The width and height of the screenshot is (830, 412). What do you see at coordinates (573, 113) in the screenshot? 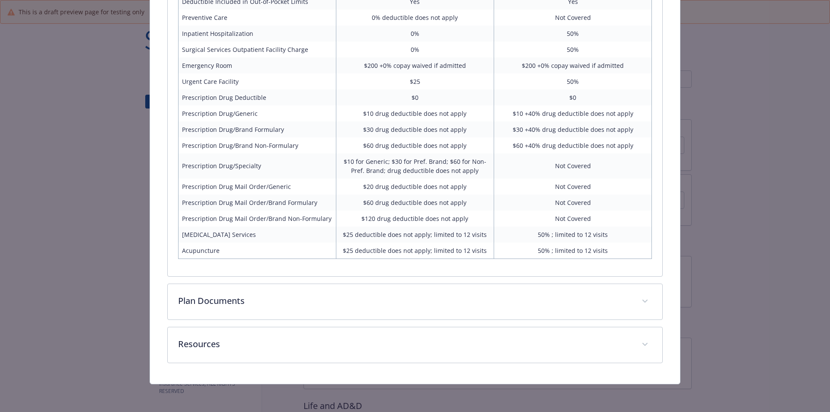
I see `td: $10 +40% drug deductible does not apply` at bounding box center [573, 113].